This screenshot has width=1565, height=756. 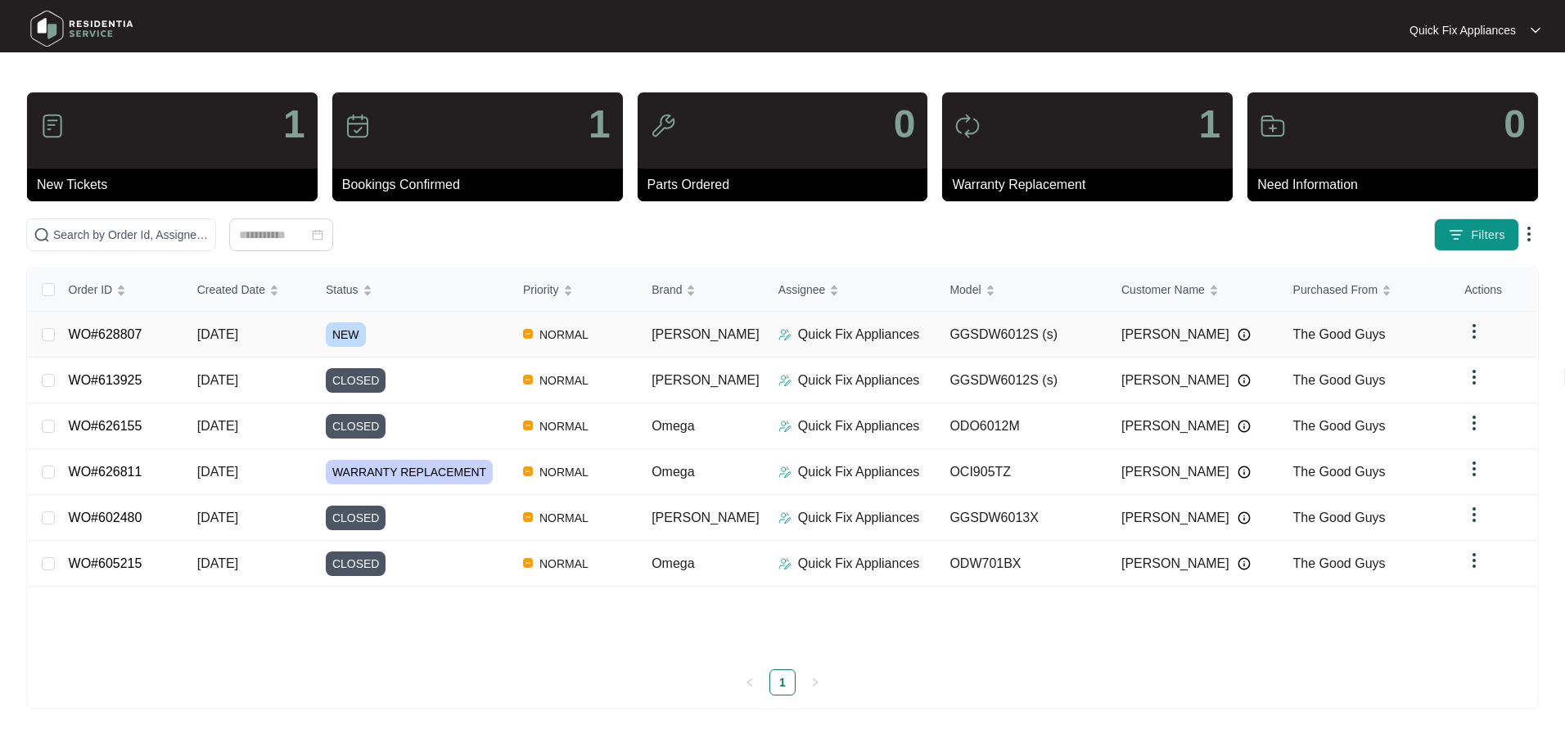 What do you see at coordinates (1163, 290) in the screenshot?
I see `span: Customer Name` at bounding box center [1163, 290].